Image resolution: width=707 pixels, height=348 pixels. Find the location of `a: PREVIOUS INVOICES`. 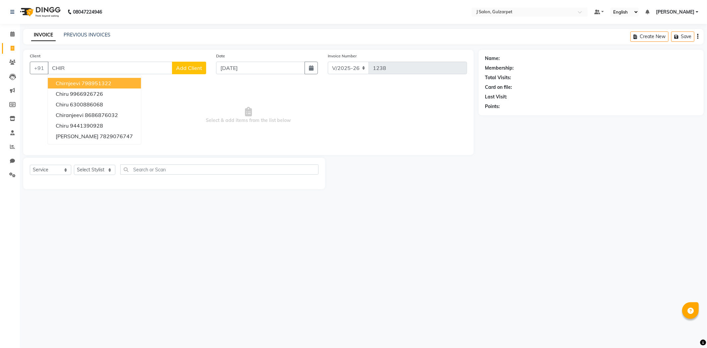

a: PREVIOUS INVOICES is located at coordinates (87, 35).